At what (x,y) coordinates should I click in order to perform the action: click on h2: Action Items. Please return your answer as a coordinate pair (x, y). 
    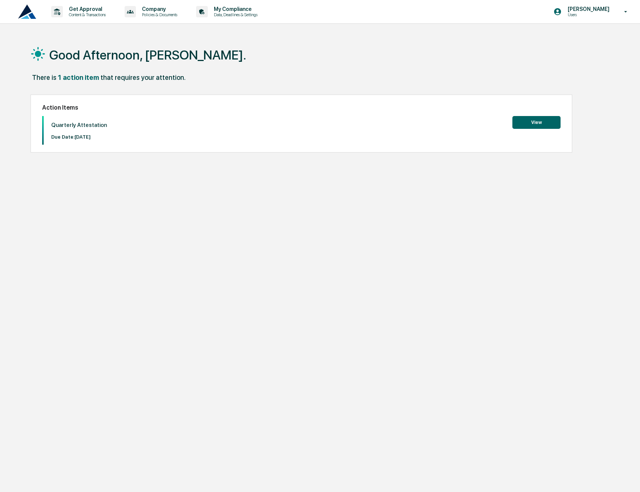
    Looking at the image, I should click on (301, 107).